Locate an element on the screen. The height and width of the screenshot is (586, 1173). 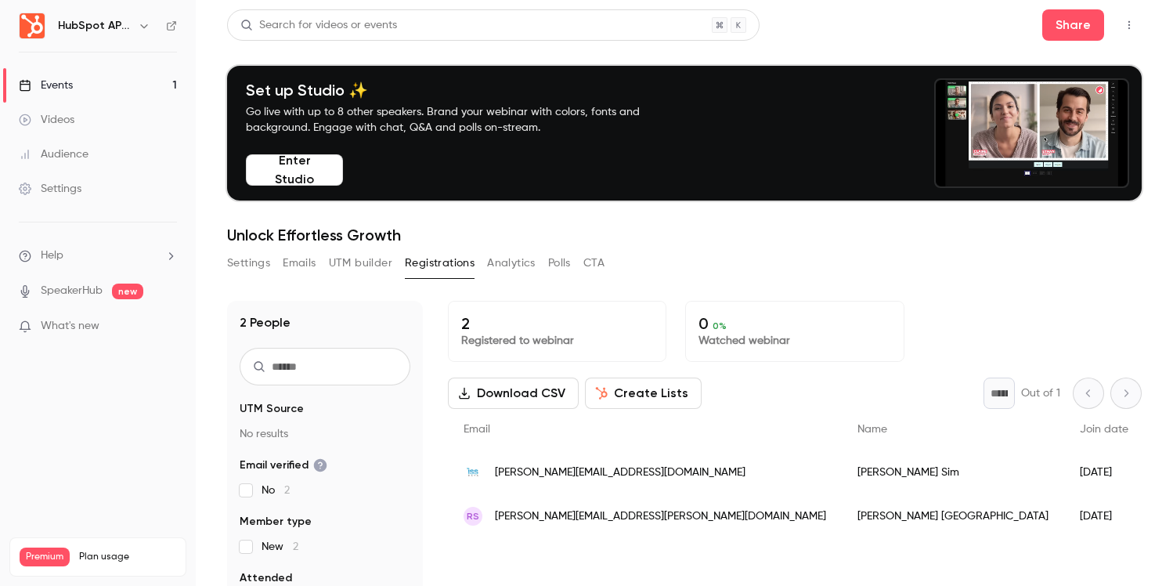
button: Registrations is located at coordinates (439, 263).